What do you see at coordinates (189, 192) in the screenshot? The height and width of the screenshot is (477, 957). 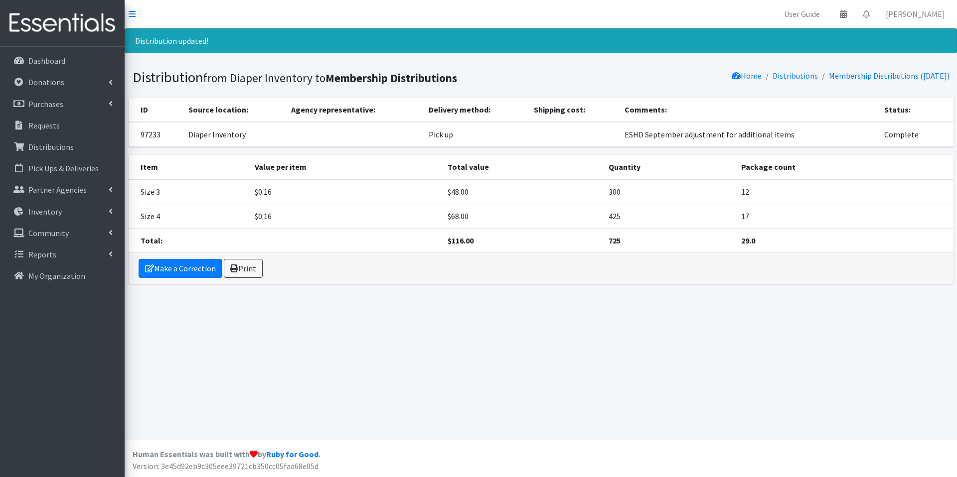 I see `td: Size 3` at bounding box center [189, 192].